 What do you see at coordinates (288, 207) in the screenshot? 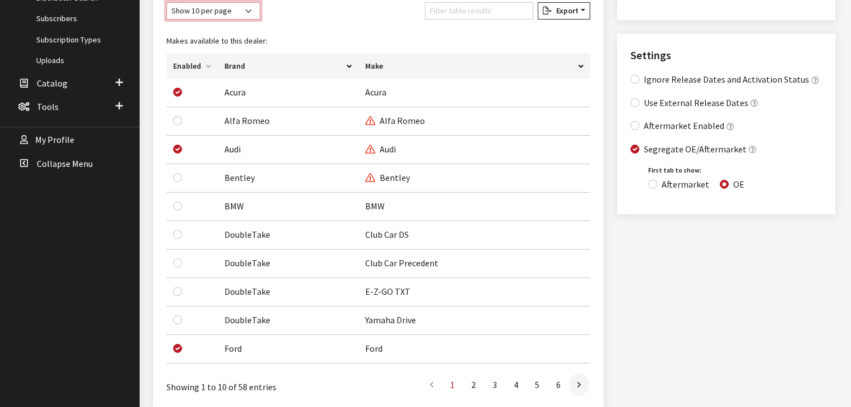
I see `td: BMW` at bounding box center [288, 207].